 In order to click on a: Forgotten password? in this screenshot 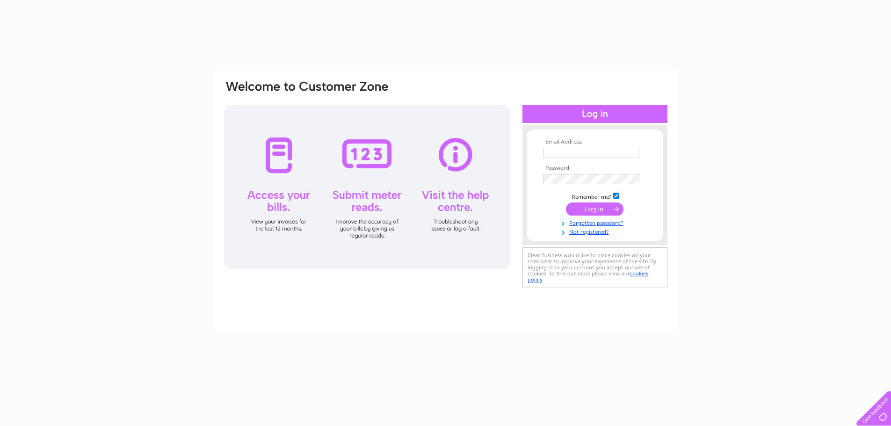, I will do `click(596, 222)`.